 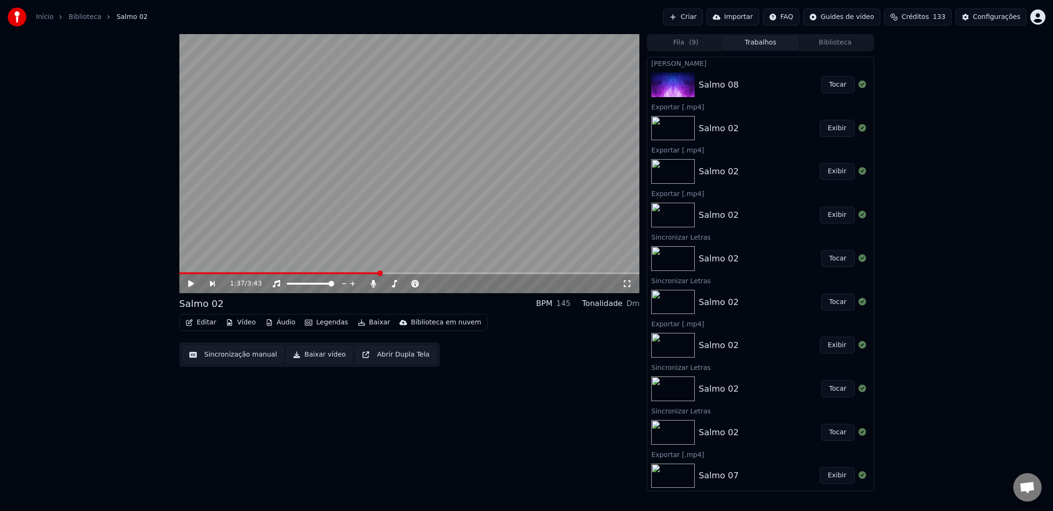 What do you see at coordinates (319, 355) in the screenshot?
I see `button: Baixar vídeo` at bounding box center [319, 355].